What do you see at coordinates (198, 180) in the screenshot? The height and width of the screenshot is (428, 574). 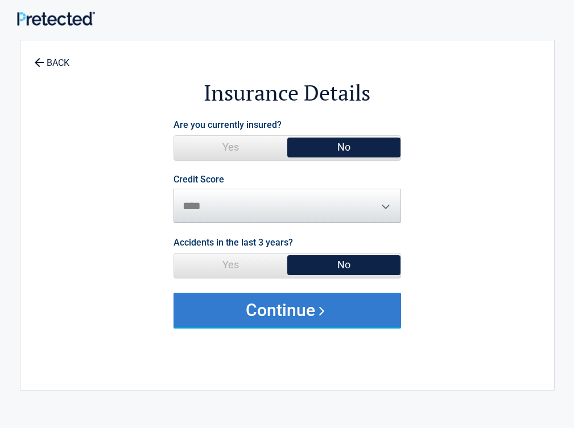 I see `label: Credit Score` at bounding box center [198, 180].